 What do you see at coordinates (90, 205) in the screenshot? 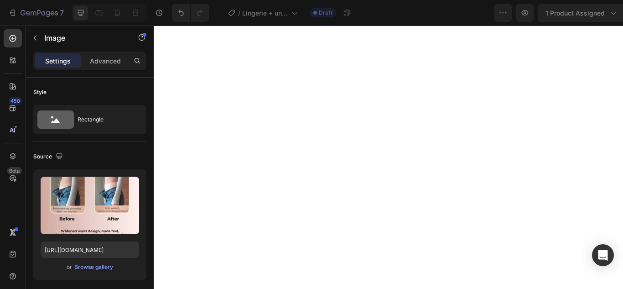
I see `img: preview-image` at bounding box center [90, 205].